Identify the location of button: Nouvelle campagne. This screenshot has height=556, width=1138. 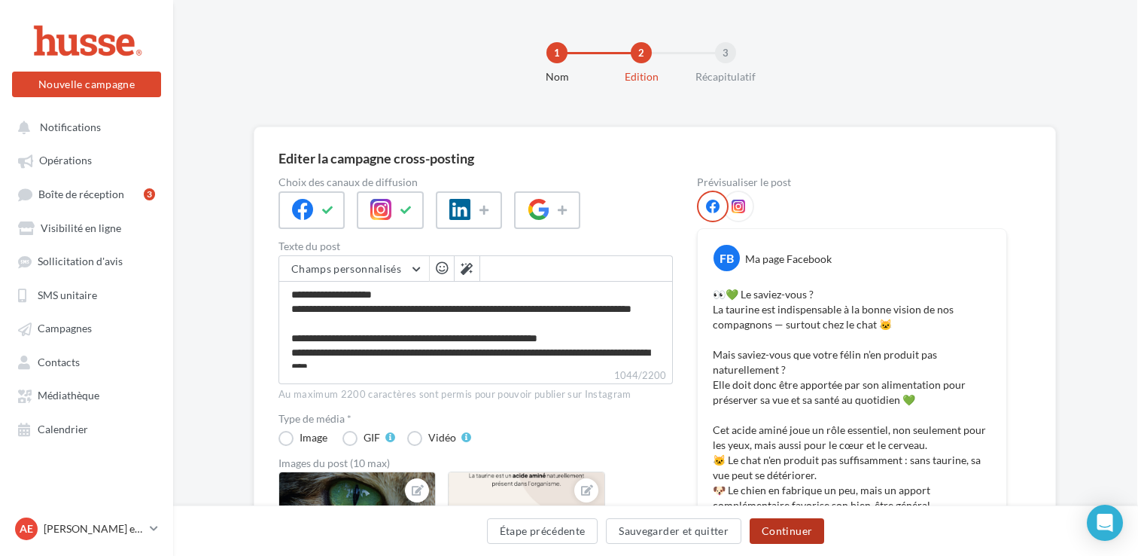
(87, 84).